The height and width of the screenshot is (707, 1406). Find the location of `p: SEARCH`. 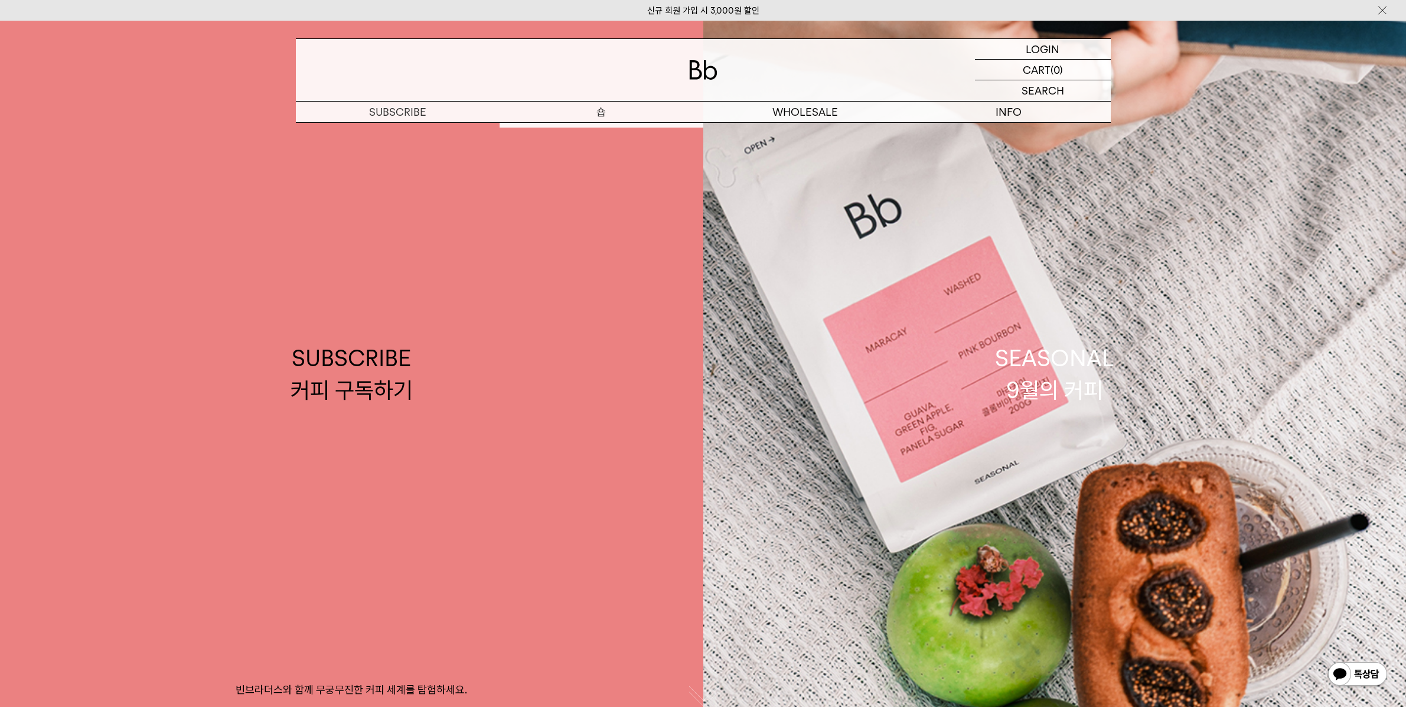

p: SEARCH is located at coordinates (1043, 90).